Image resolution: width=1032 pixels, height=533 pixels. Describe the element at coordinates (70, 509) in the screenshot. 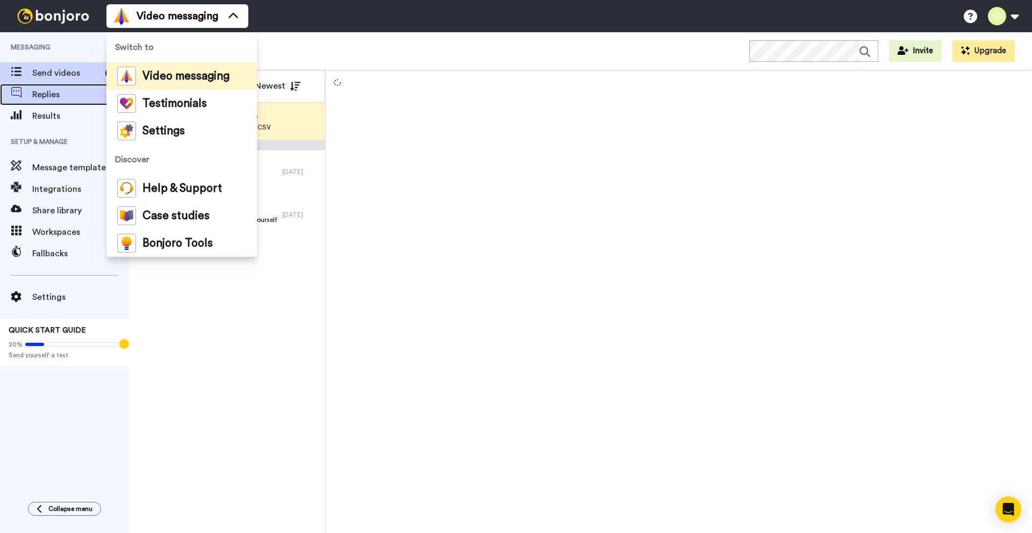

I see `span: Collapse menu` at that location.